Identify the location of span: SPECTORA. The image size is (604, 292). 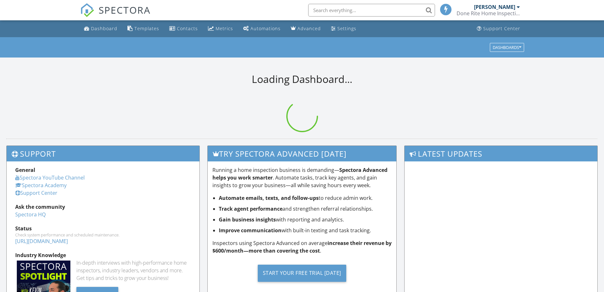
(125, 10).